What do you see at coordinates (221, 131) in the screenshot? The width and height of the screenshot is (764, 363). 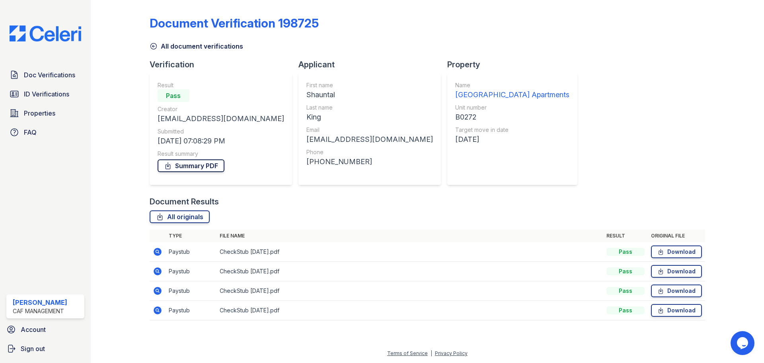 I see `div: Submitted` at bounding box center [221, 131].